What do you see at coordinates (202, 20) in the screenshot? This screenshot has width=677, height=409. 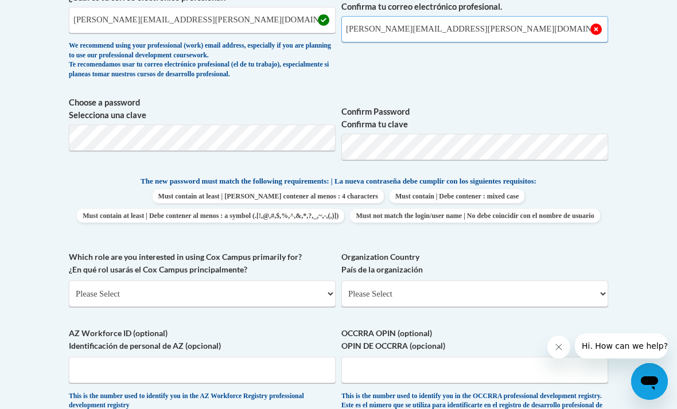 I see `input: Metadata input` at bounding box center [202, 20].